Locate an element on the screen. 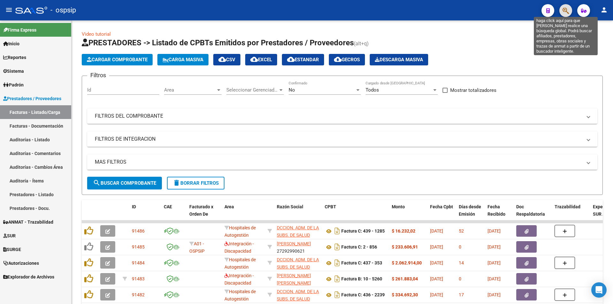  div: 27235676090 is located at coordinates (298, 279).